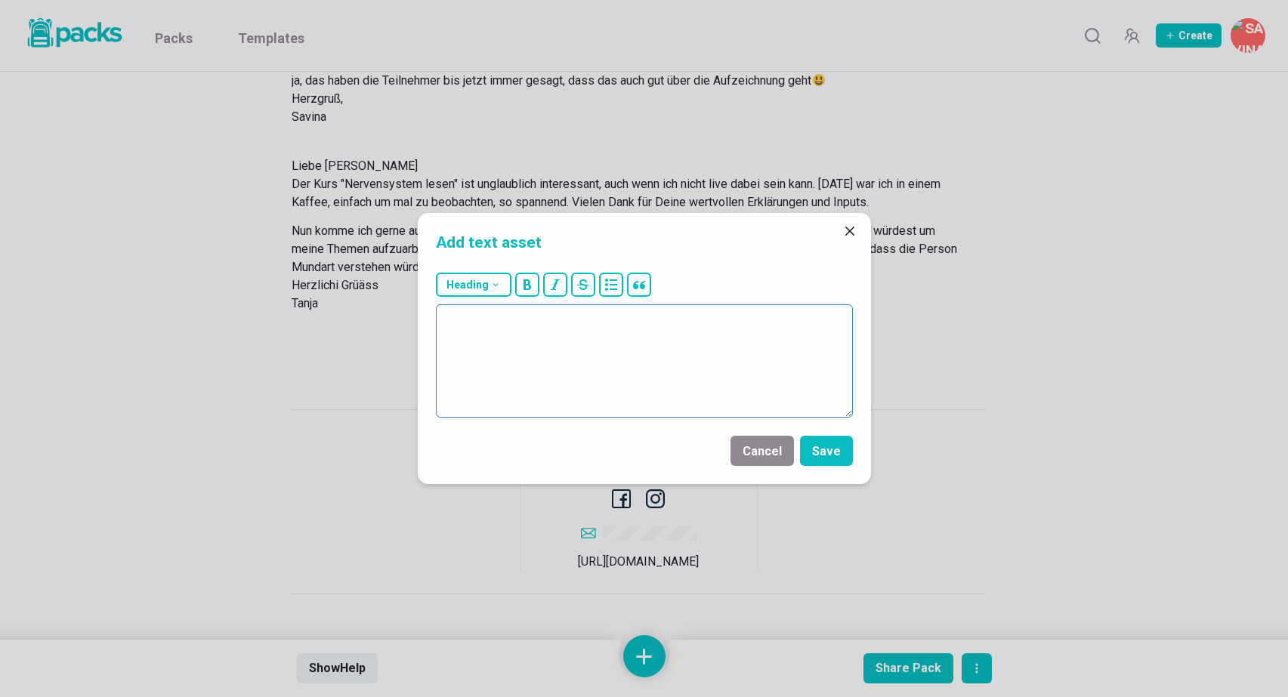 The width and height of the screenshot is (1288, 697). Describe the element at coordinates (850, 231) in the screenshot. I see `button: Close` at that location.